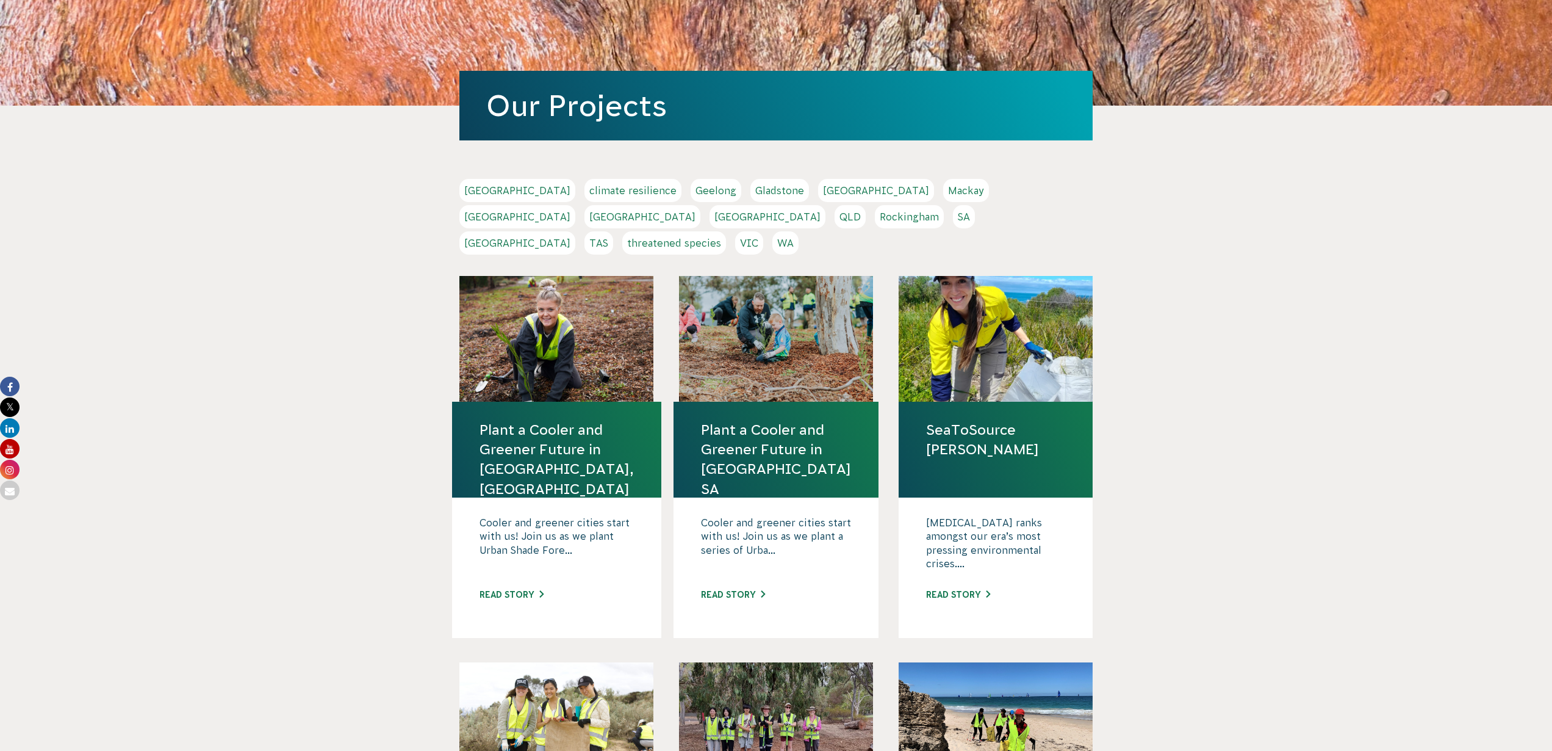  Describe the element at coordinates (716, 190) in the screenshot. I see `a: Geelong` at that location.